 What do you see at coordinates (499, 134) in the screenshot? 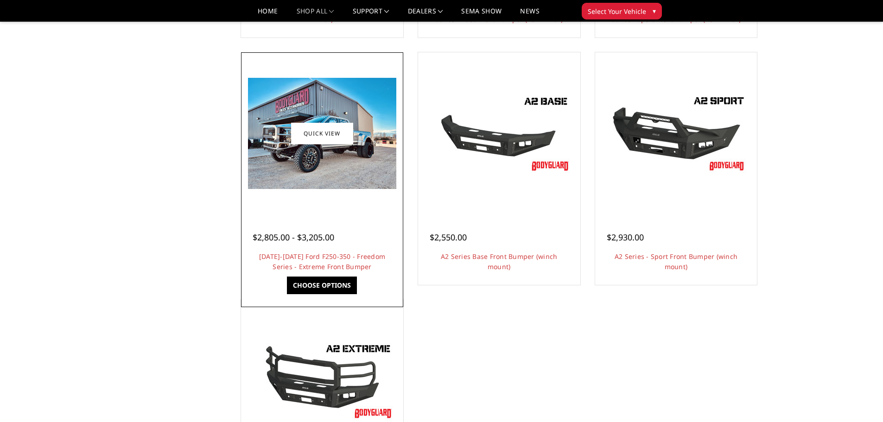
I see `a: A2 Series Base Front Bumper (winch mount) A2 Series Base Front Bumper (winch mount)` at bounding box center [499, 134].